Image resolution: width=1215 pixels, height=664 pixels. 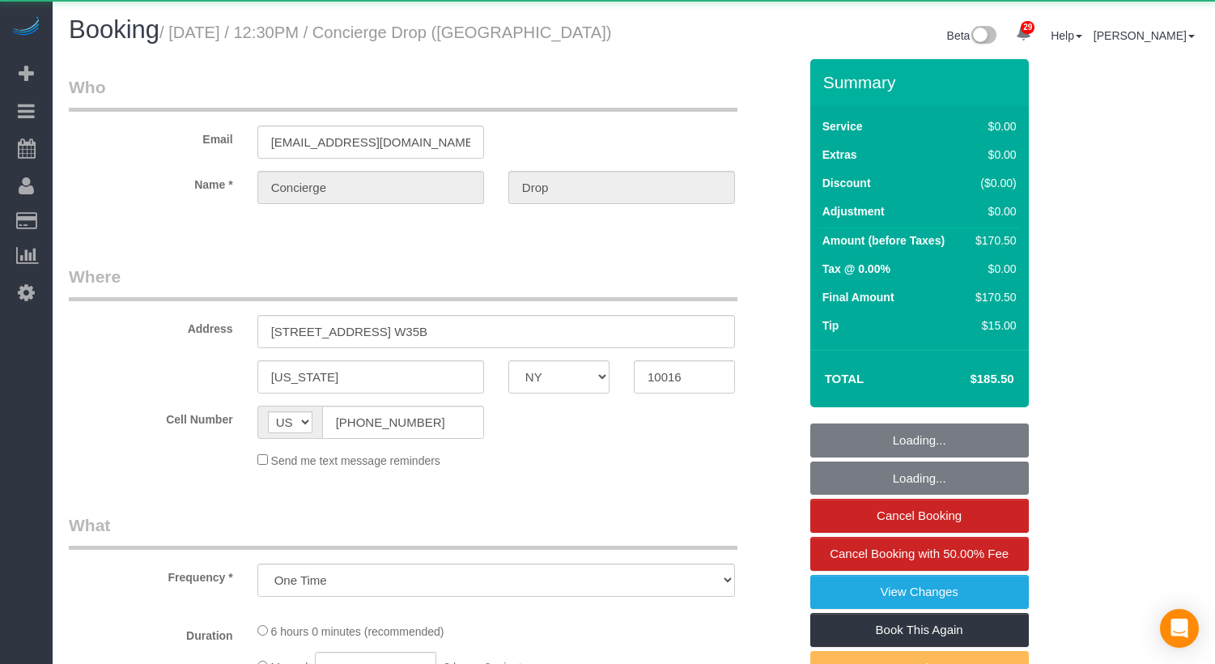 What do you see at coordinates (151, 325) in the screenshot?
I see `label: Address` at bounding box center [151, 325].